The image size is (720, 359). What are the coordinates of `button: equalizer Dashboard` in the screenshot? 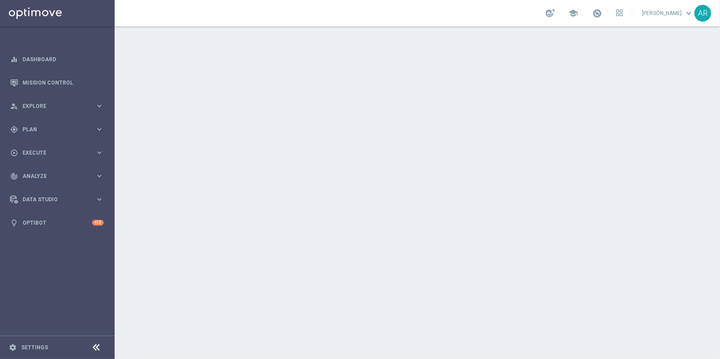 It's located at (57, 59).